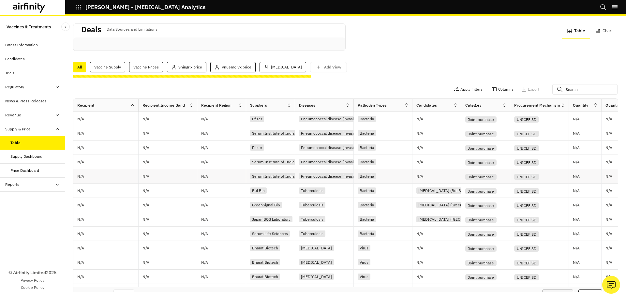  Describe the element at coordinates (91, 29) in the screenshot. I see `h2: Deals` at that location.